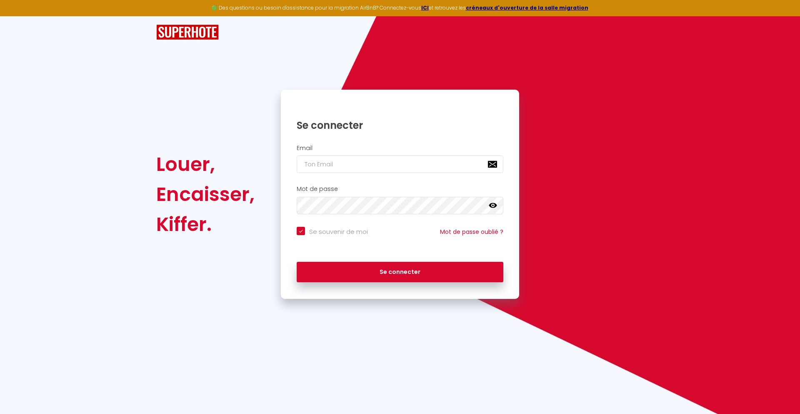  Describe the element at coordinates (400, 272) in the screenshot. I see `button: Se connecter` at that location.